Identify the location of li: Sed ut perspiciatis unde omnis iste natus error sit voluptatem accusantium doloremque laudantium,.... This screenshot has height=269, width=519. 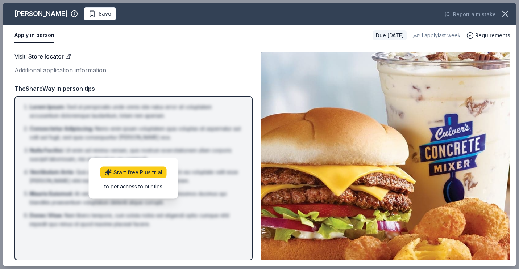
(135, 112).